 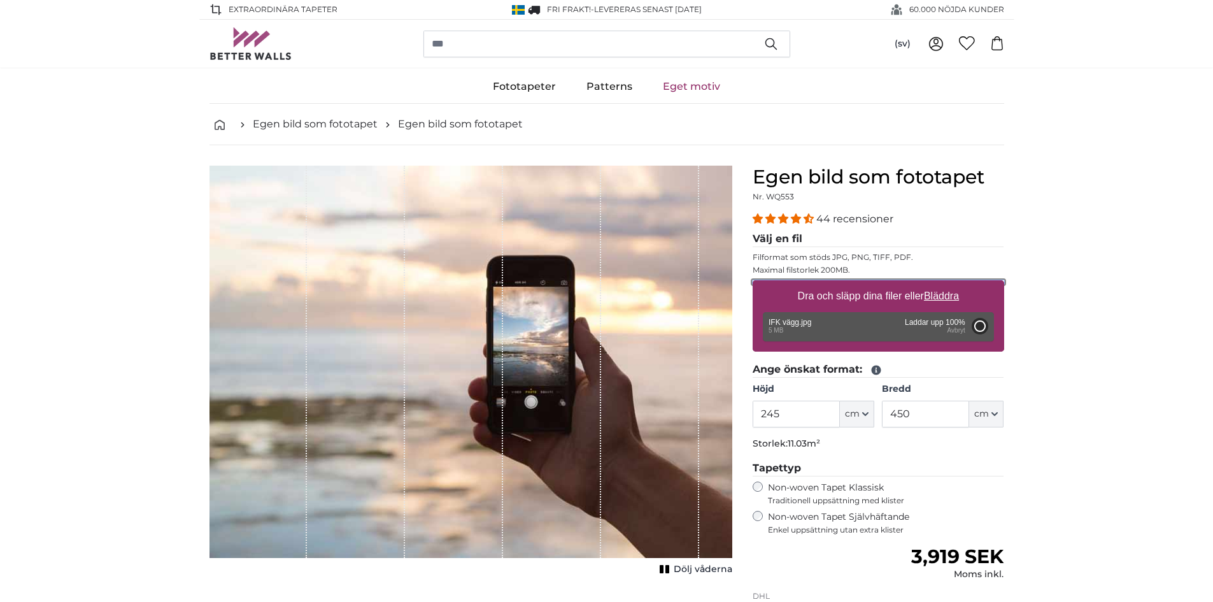 What do you see at coordinates (519, 10) in the screenshot?
I see `a: Sverige` at bounding box center [519, 10].